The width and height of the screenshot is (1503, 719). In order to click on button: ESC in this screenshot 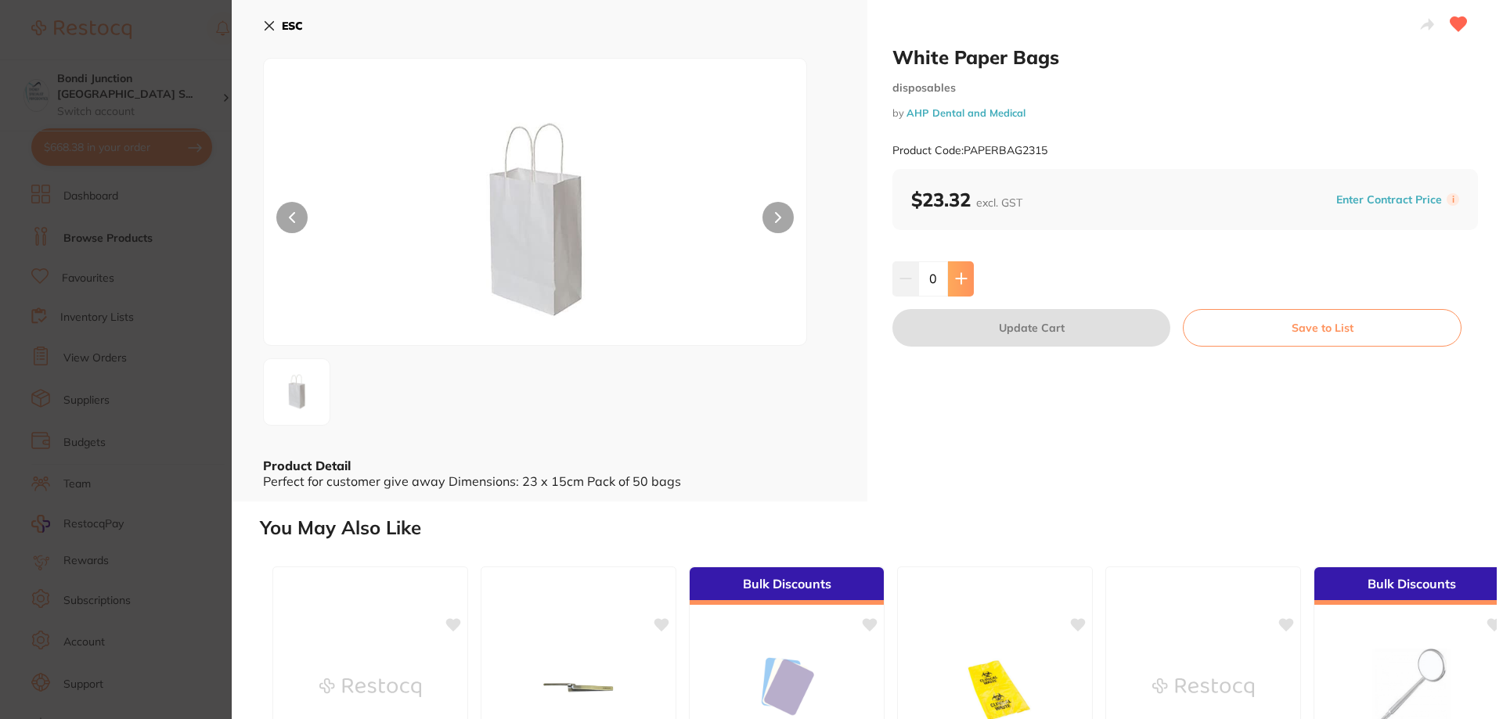, I will do `click(283, 26)`.